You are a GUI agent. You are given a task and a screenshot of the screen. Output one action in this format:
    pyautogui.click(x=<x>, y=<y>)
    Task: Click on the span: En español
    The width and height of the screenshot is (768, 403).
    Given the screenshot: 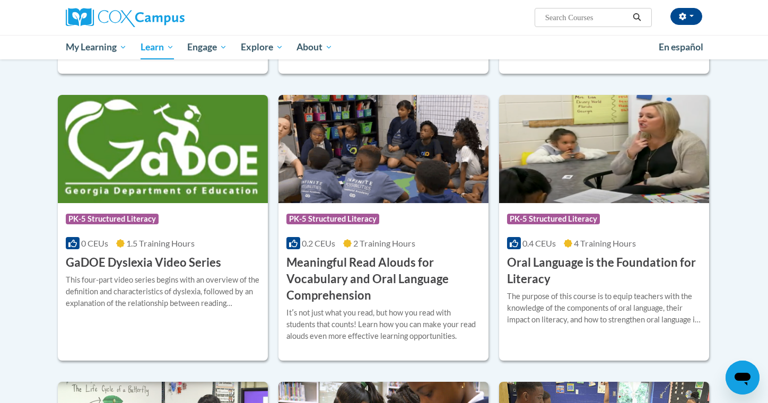 What is the action you would take?
    pyautogui.click(x=681, y=47)
    